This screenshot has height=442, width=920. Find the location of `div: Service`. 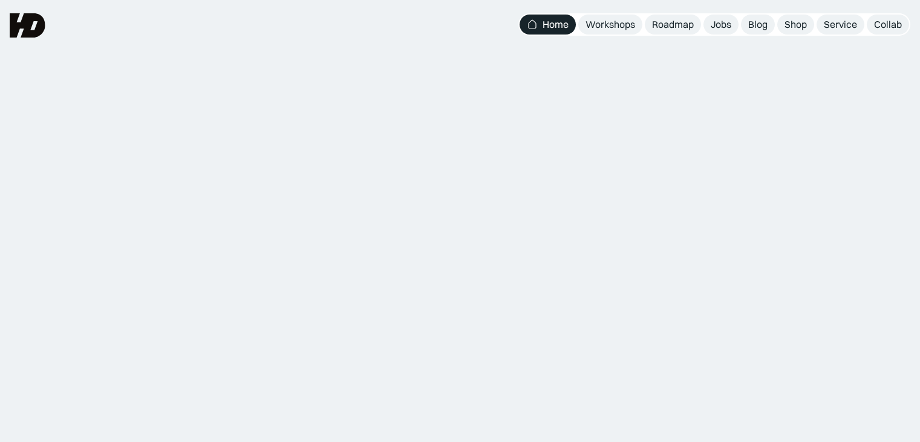

div: Service is located at coordinates (840, 24).